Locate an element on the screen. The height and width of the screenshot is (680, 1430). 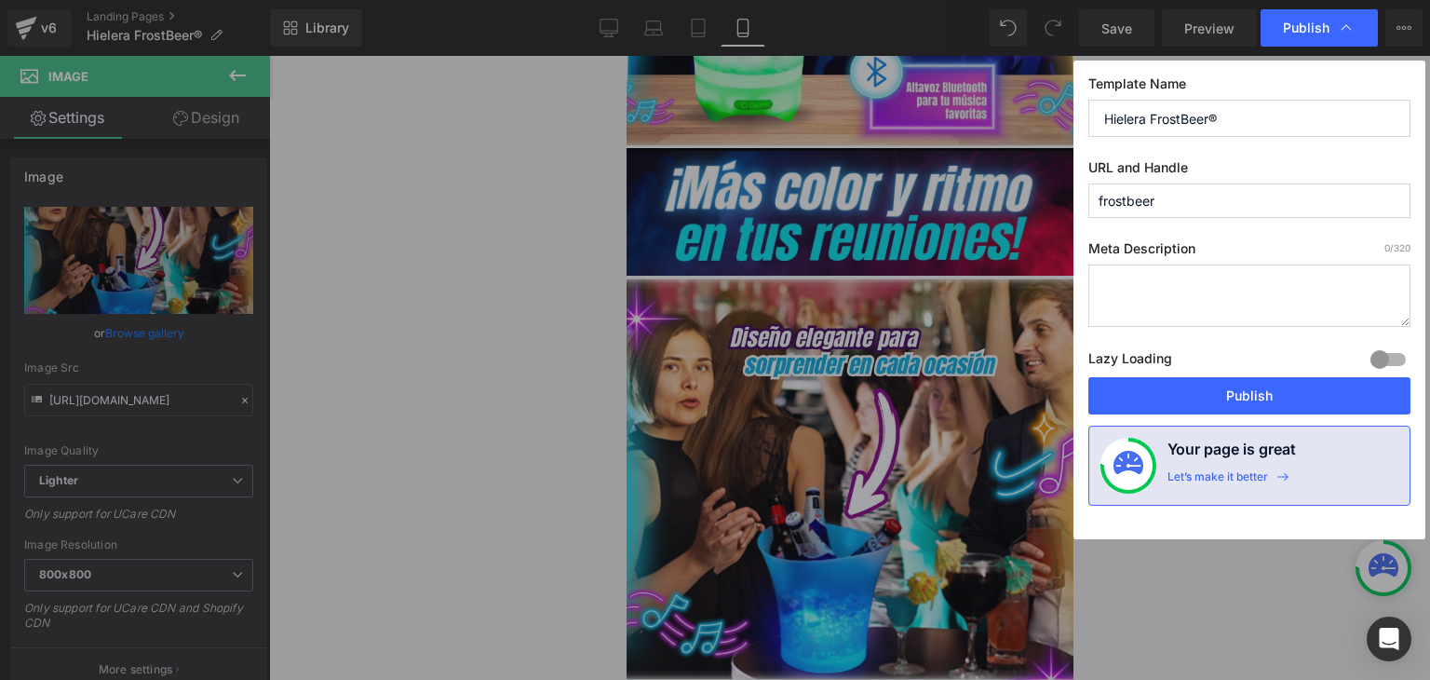
img: onboarding-status.svg is located at coordinates (1128, 465).